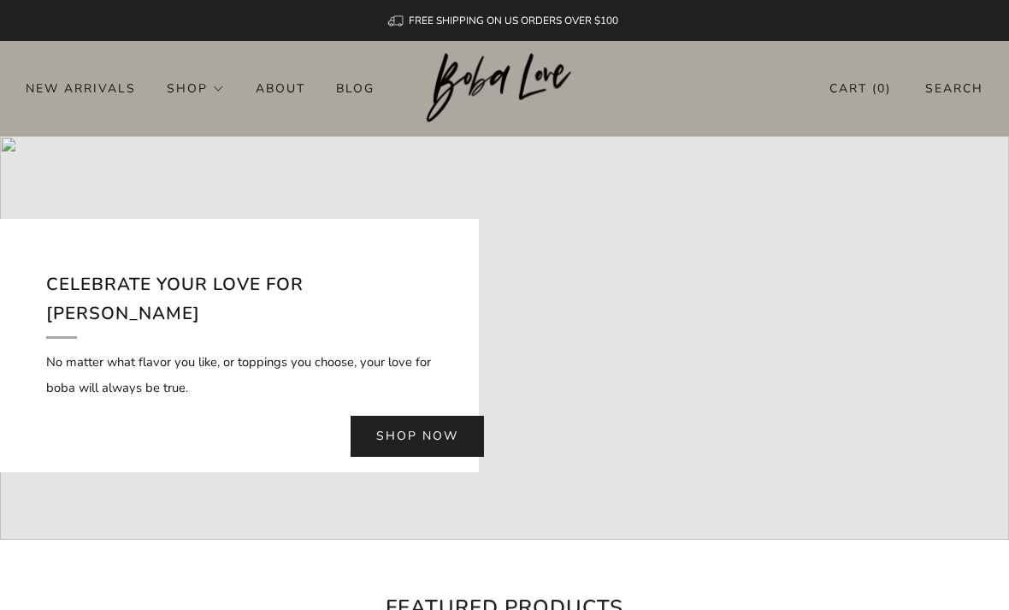 The height and width of the screenshot is (610, 1009). I want to click on a: Shop now, so click(417, 436).